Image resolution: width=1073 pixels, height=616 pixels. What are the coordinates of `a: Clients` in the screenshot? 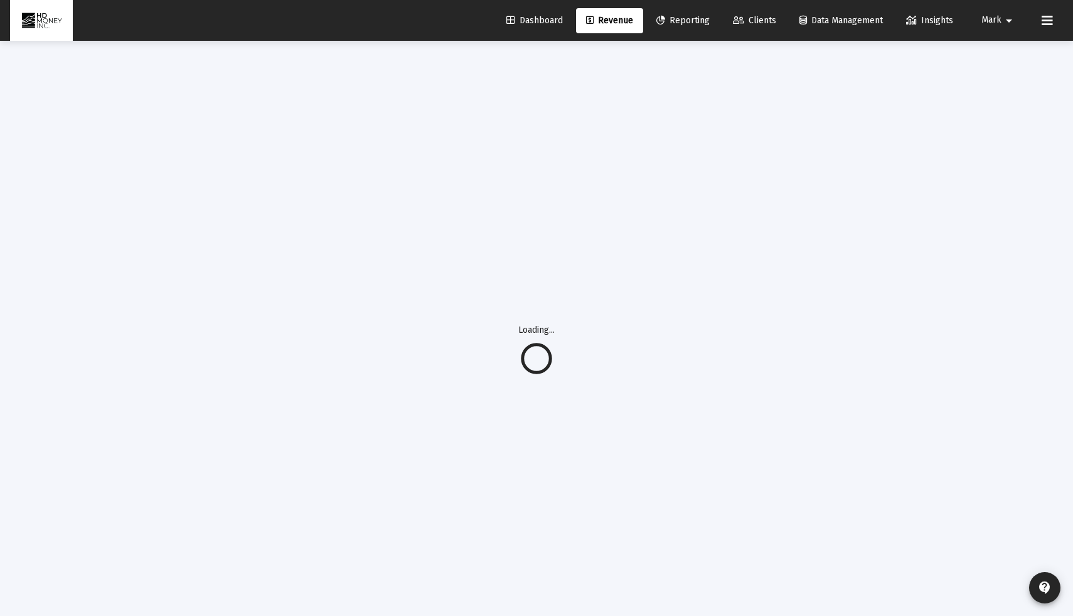 It's located at (755, 21).